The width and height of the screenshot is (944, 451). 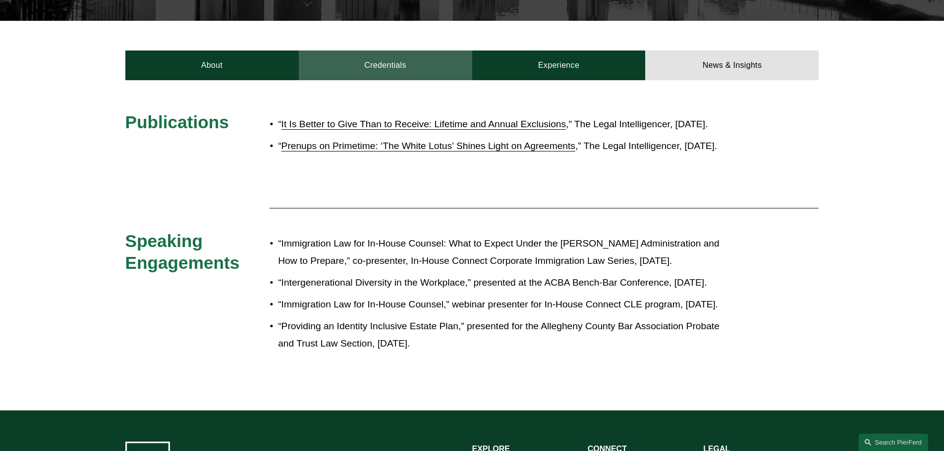 I want to click on p: “Providing an Identity Inclusive Estate Plan,” presented for the Allegheny County Bar Association..., so click(x=505, y=335).